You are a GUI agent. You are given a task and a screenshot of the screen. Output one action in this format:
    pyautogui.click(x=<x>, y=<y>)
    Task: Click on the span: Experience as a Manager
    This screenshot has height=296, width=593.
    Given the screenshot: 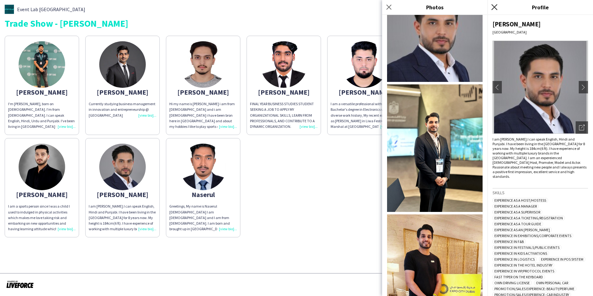 What is the action you would take?
    pyautogui.click(x=515, y=206)
    